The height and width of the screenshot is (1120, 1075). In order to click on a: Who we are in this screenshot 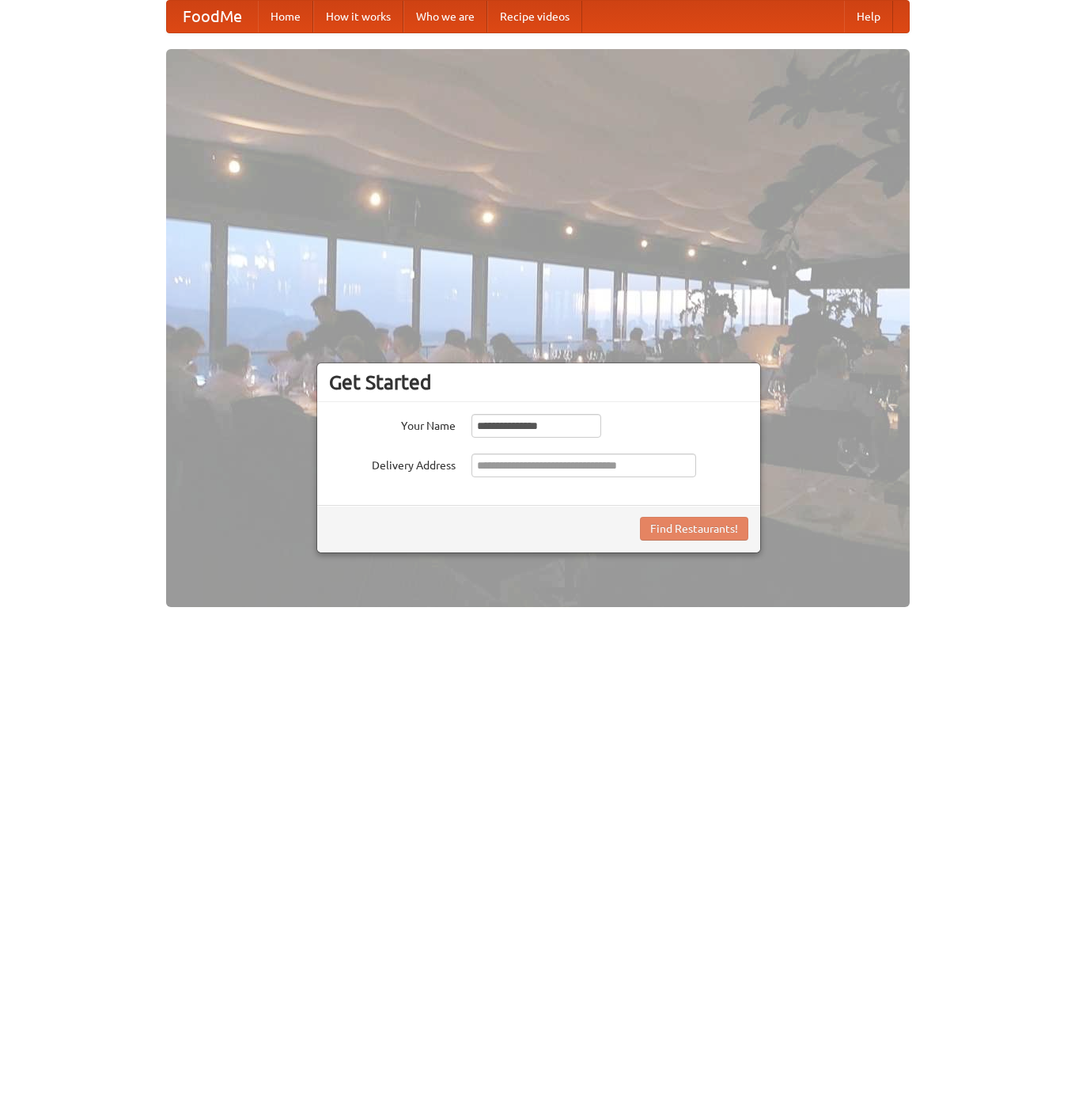, I will do `click(446, 17)`.